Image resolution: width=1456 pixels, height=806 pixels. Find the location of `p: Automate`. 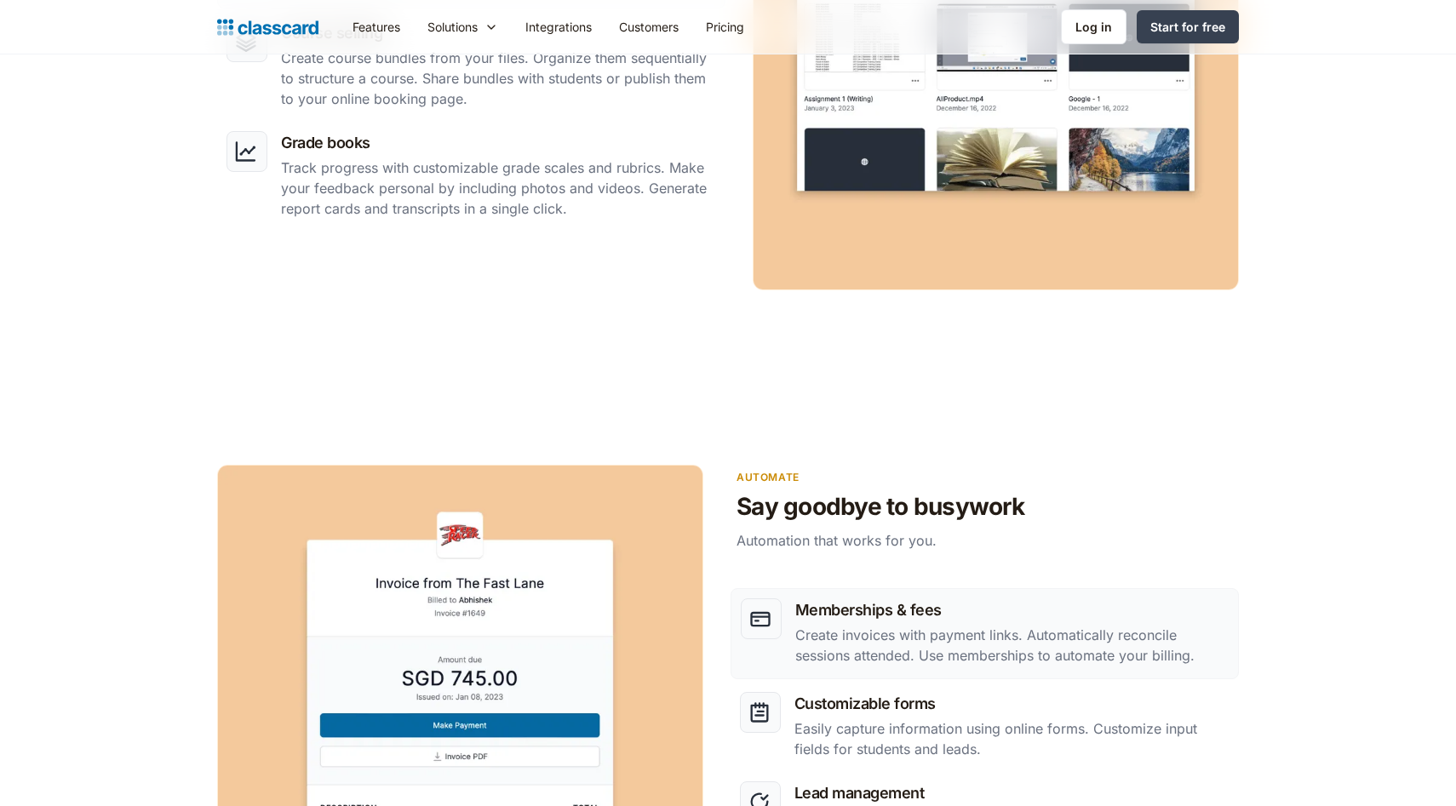

p: Automate is located at coordinates (988, 477).